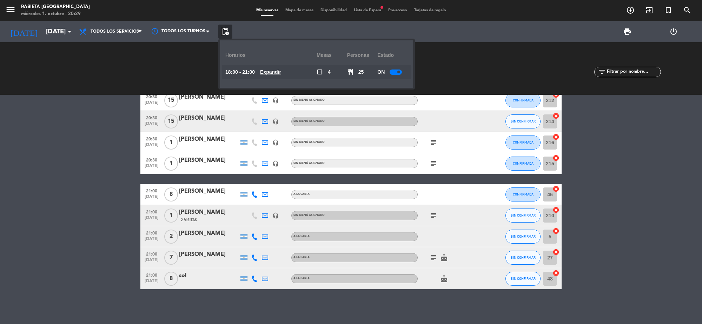 The image size is (702, 324). Describe the element at coordinates (398, 10) in the screenshot. I see `span: Pre-acceso` at that location.